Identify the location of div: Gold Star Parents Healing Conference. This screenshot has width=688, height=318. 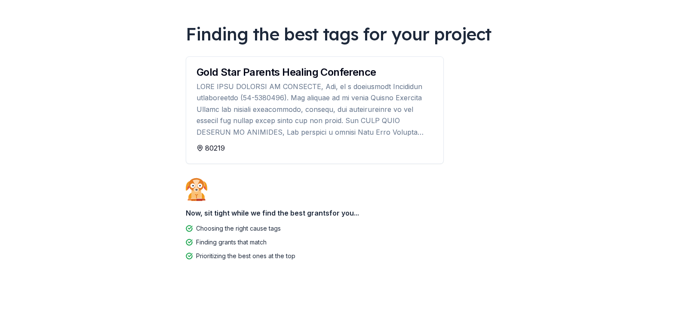
(315, 72).